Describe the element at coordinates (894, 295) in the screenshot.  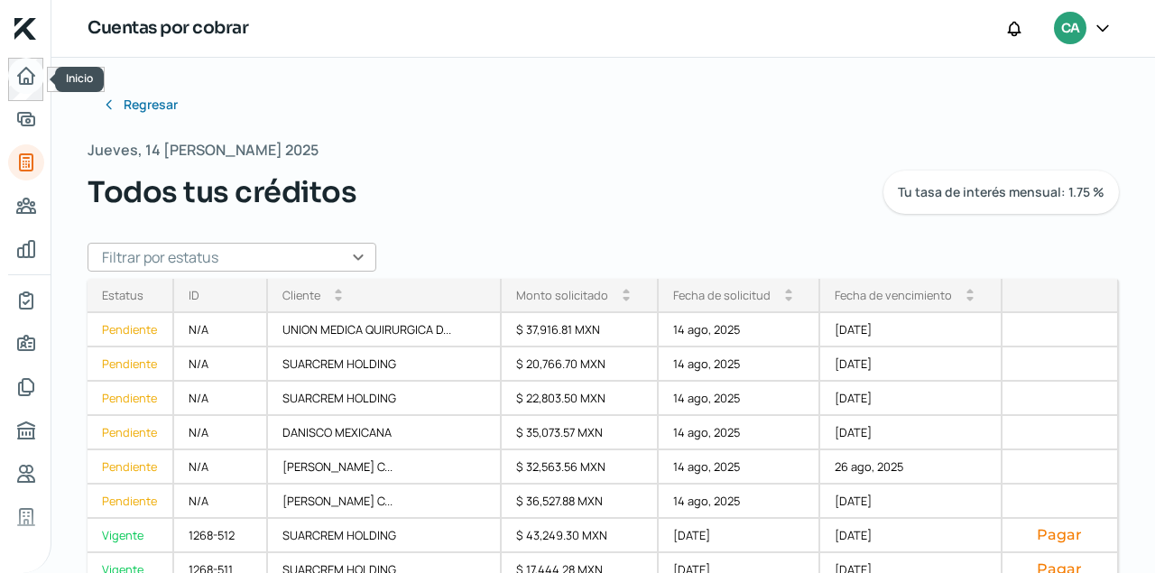
I see `div: Fecha de vencimiento` at that location.